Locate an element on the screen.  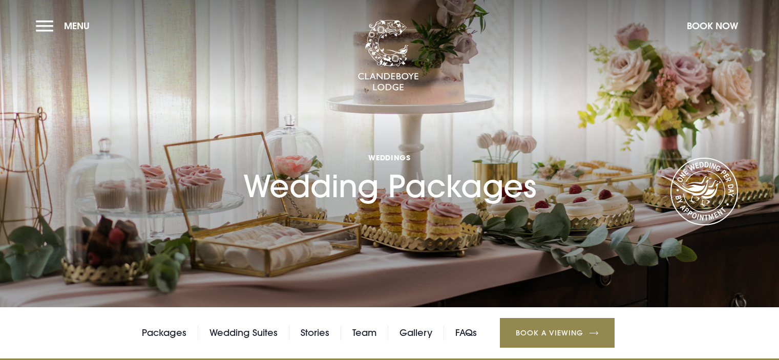
h1: Wedding Packages is located at coordinates (390, 156).